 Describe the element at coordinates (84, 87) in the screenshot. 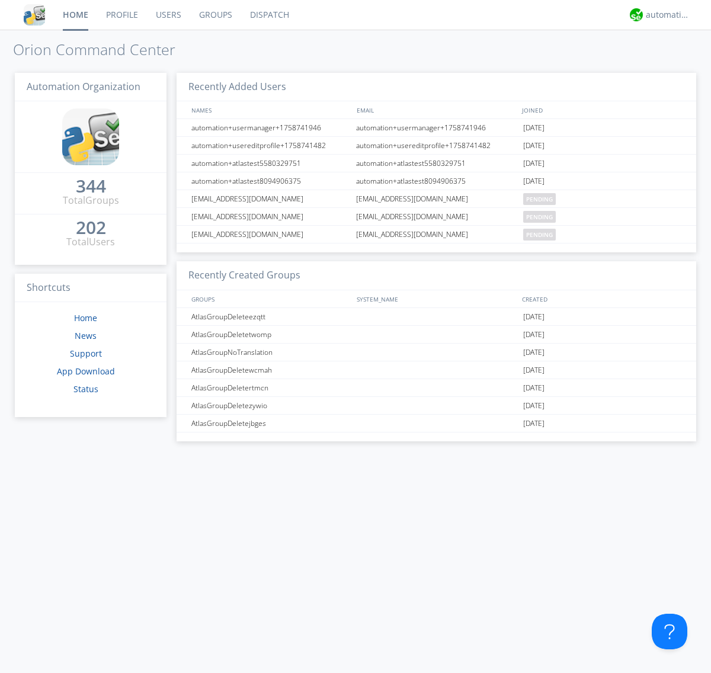

I see `span: Automation Organization` at that location.